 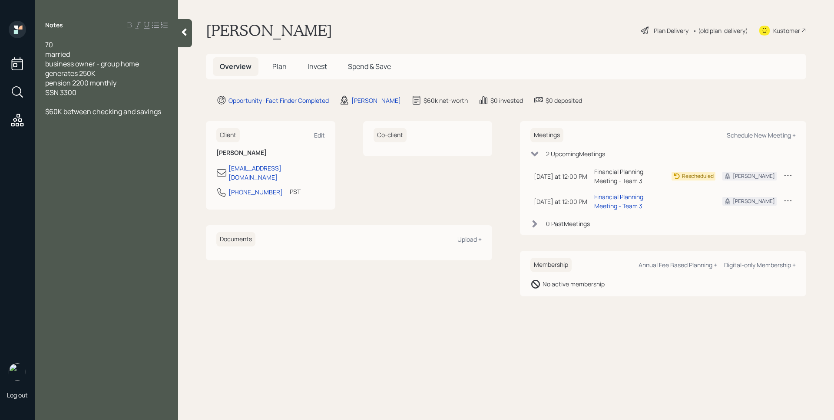 What do you see at coordinates (228, 135) in the screenshot?
I see `h6: Client` at bounding box center [228, 135].